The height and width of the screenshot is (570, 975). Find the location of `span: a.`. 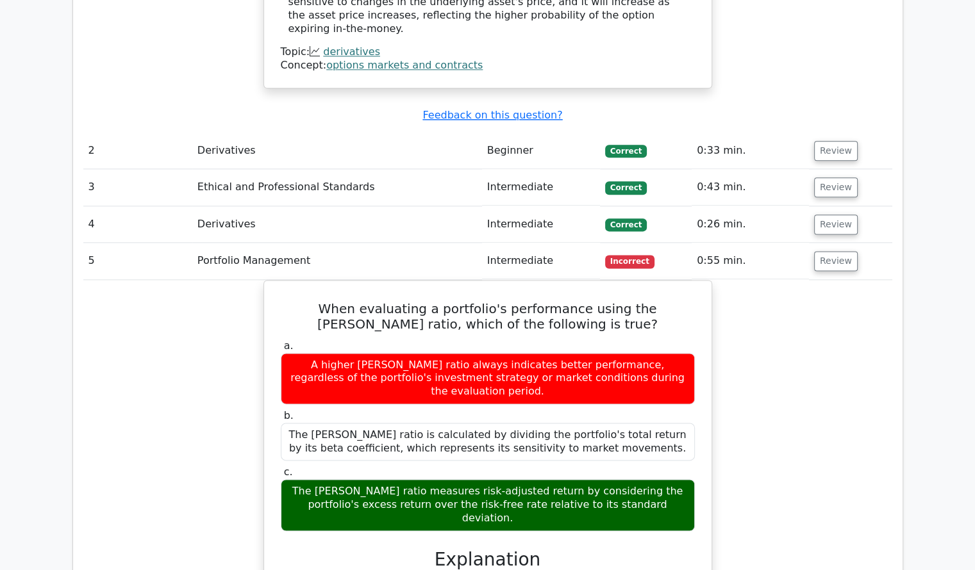

span: a. is located at coordinates (288, 345).